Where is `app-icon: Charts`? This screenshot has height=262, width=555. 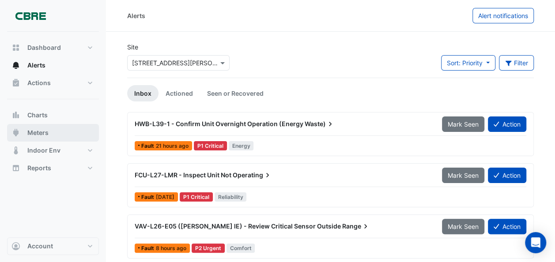 app-icon: Charts is located at coordinates (16, 115).